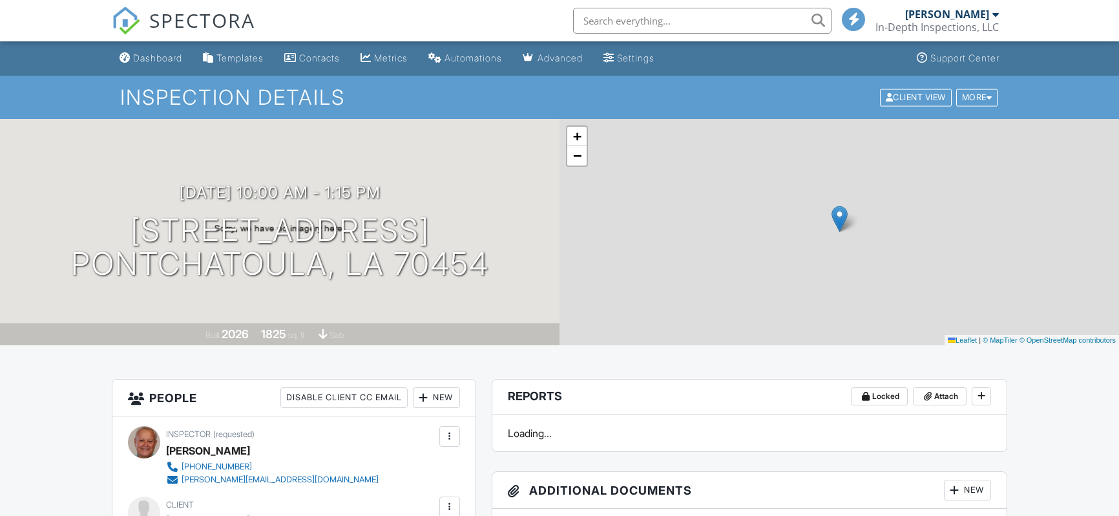  Describe the element at coordinates (297, 335) in the screenshot. I see `span: sq. ft.` at that location.